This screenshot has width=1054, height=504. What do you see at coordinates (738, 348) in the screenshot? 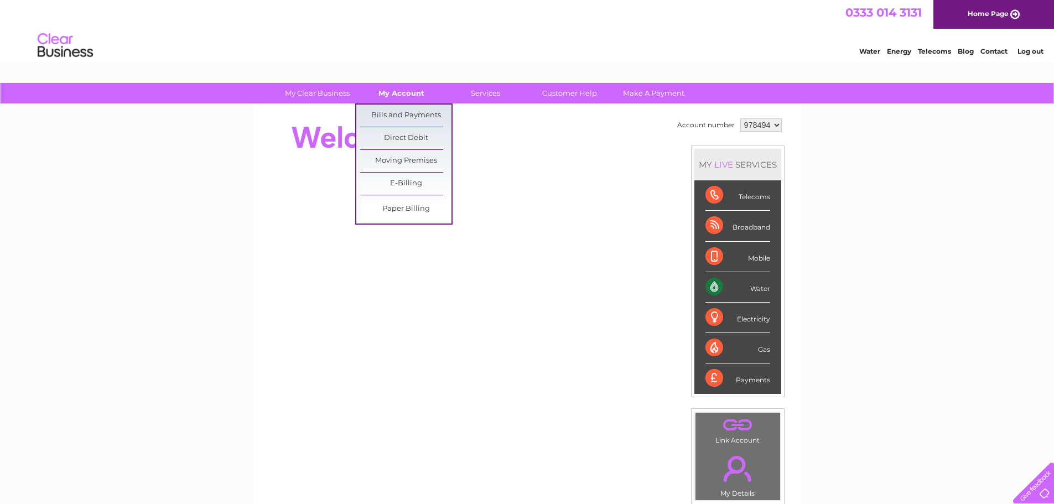
I see `div: Gas` at bounding box center [738, 348].